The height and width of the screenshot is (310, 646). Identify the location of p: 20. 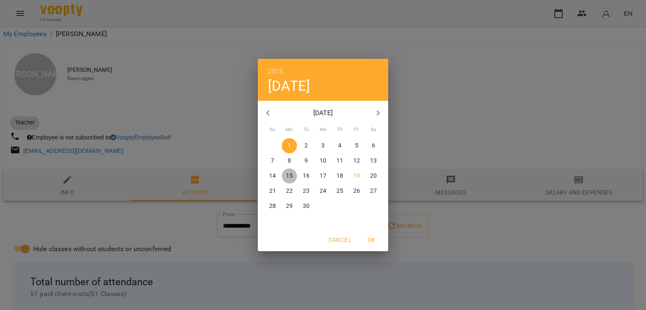
(373, 176).